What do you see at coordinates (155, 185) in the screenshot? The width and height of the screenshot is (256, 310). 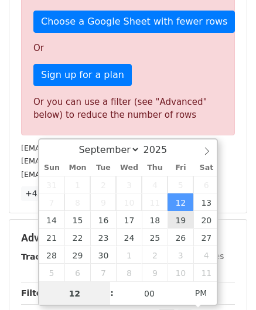 I see `span: September 4, 2025` at bounding box center [155, 185].